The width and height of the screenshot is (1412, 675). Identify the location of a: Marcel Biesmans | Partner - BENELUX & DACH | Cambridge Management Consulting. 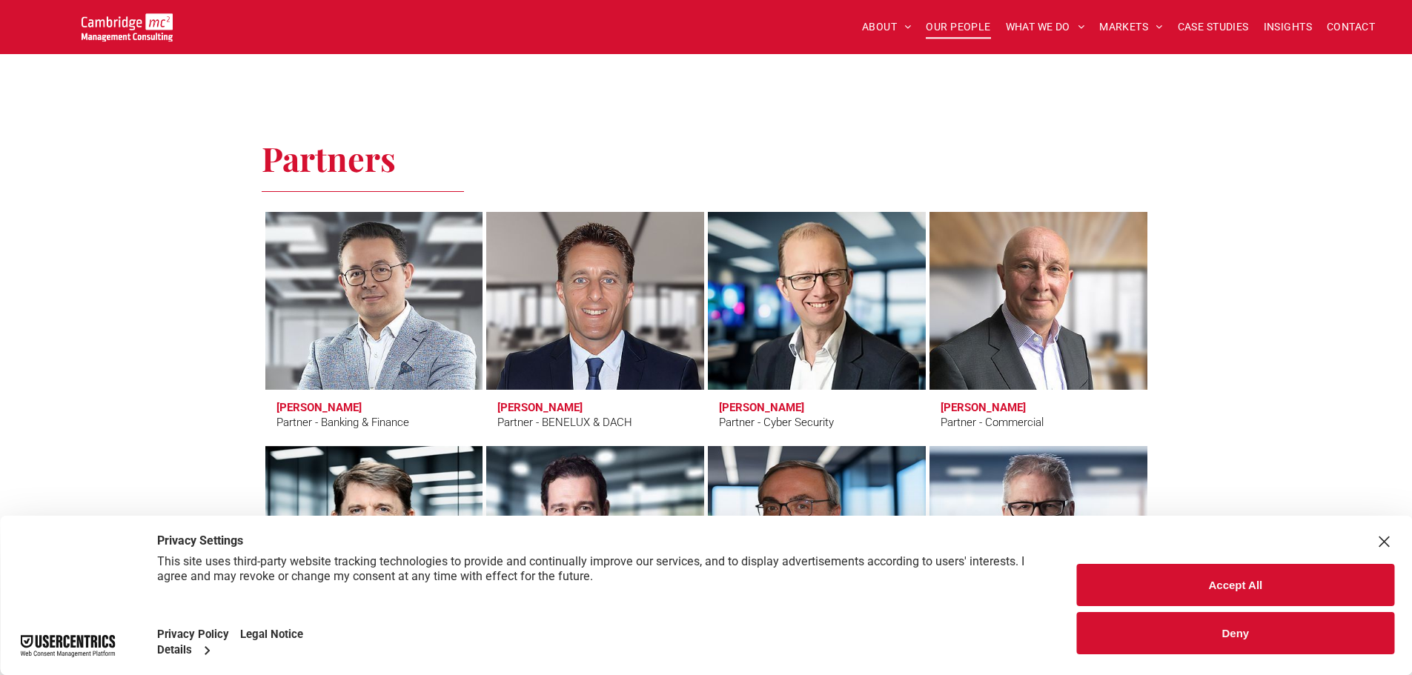
(595, 301).